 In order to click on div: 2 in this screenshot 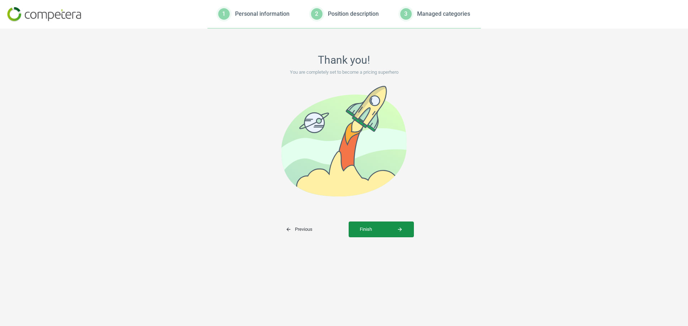, I will do `click(317, 14)`.